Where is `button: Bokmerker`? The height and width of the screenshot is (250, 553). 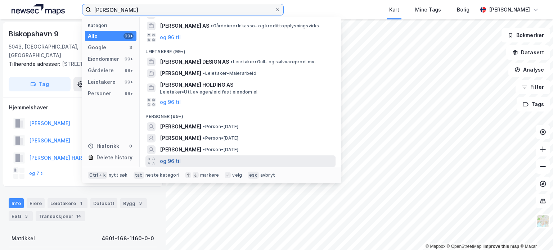
button: Bokmerker is located at coordinates (526, 35).